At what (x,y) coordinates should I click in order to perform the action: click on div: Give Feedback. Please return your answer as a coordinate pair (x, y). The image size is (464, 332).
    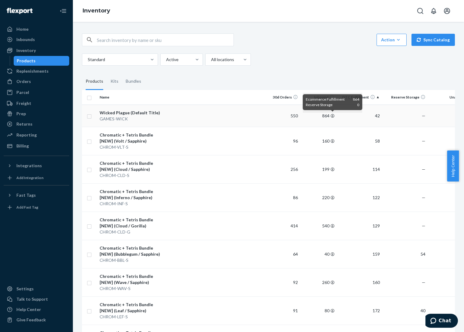
    Looking at the image, I should click on (31, 319).